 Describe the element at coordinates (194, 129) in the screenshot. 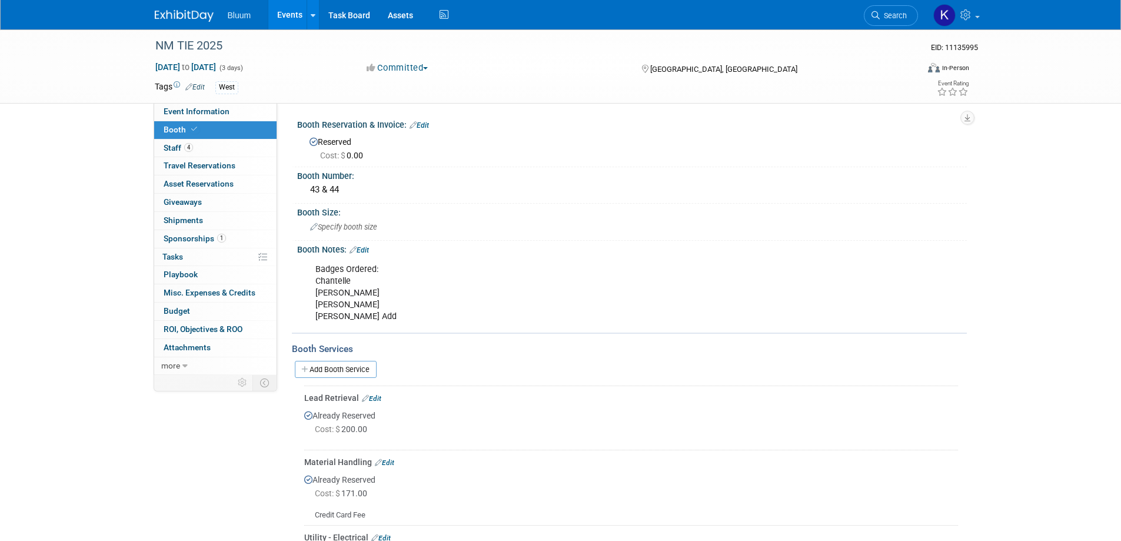

I see `i: Booth reservation complete` at that location.